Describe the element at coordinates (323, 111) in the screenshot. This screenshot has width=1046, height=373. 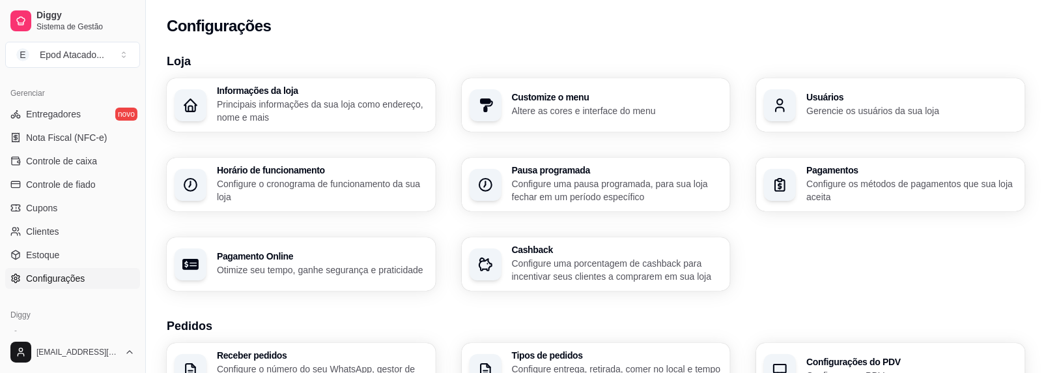
I see `p: Principais informações da sua loja como endereço, nome e mais` at that location.